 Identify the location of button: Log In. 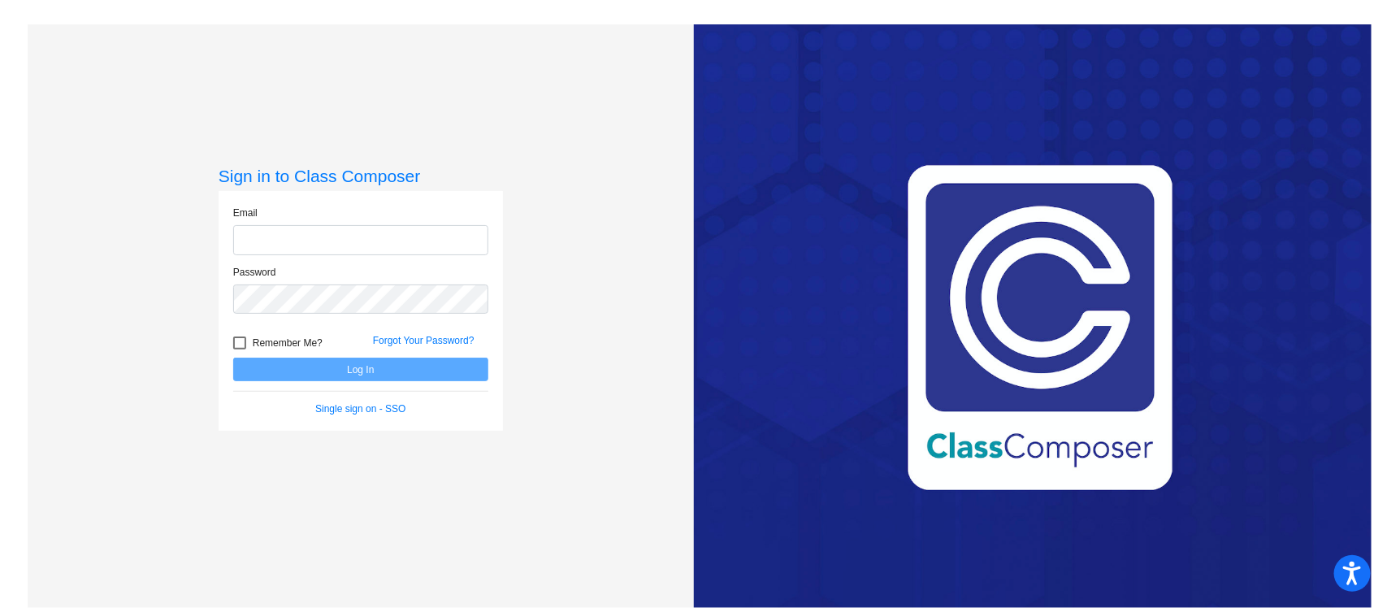
(361, 369).